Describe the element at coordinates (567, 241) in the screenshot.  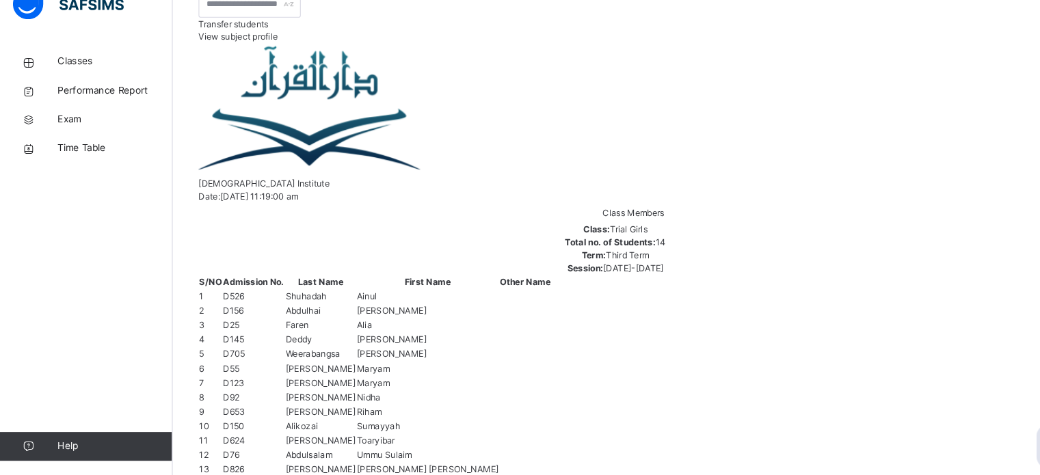
I see `span: Class:` at that location.